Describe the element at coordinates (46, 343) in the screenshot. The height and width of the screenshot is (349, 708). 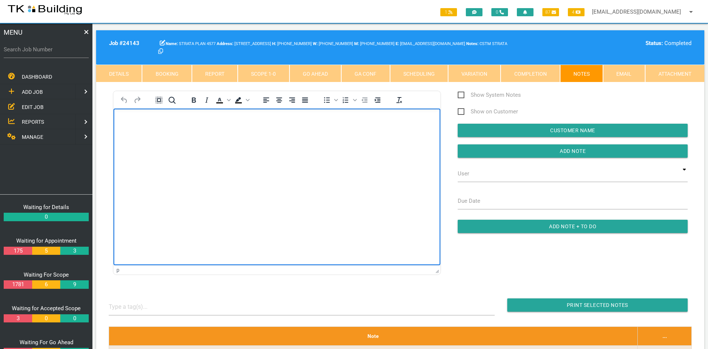
I see `a: Waiting For Go Ahead` at that location.